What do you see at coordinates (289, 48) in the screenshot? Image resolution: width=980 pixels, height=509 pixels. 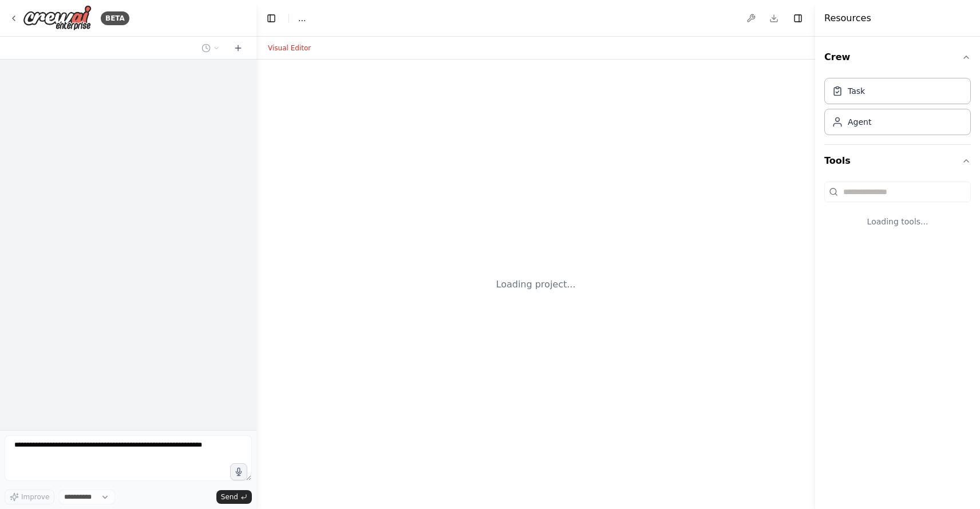 I see `button: Visual Editor` at bounding box center [289, 48].